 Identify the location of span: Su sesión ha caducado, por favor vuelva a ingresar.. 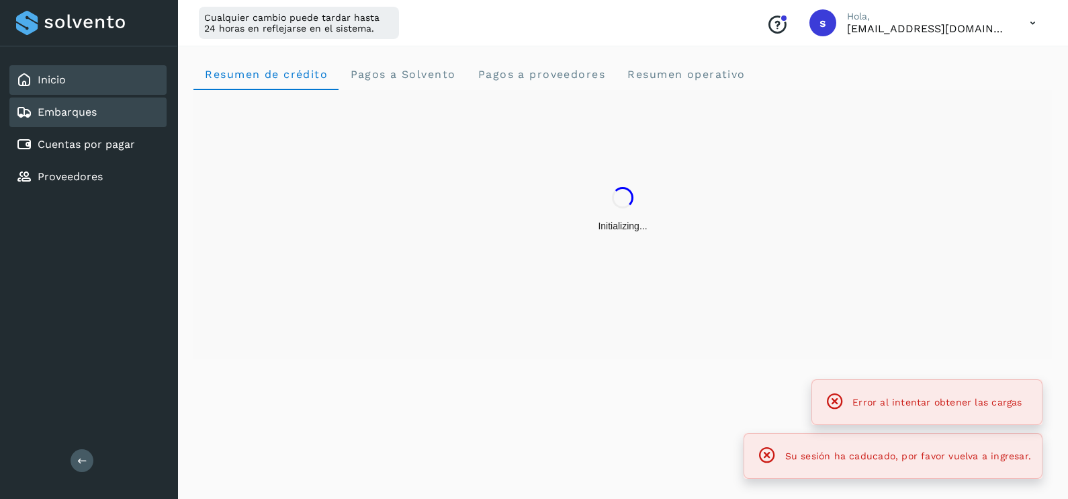
(909, 456).